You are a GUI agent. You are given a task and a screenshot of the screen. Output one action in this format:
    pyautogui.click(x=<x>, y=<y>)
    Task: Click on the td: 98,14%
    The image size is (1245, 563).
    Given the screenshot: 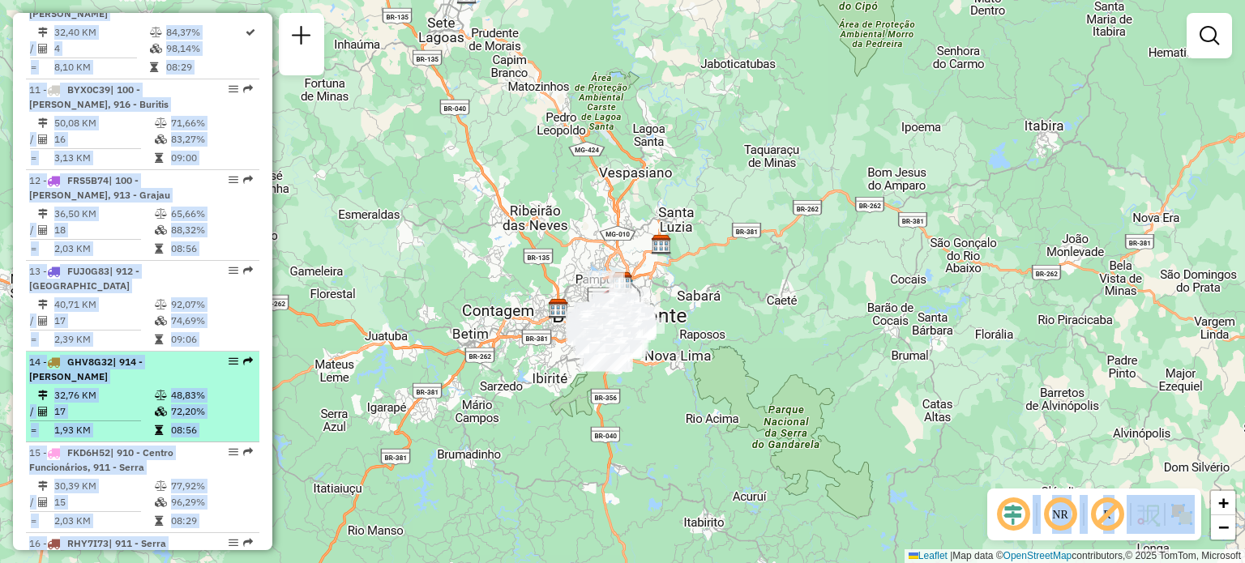 What is the action you would take?
    pyautogui.click(x=204, y=49)
    